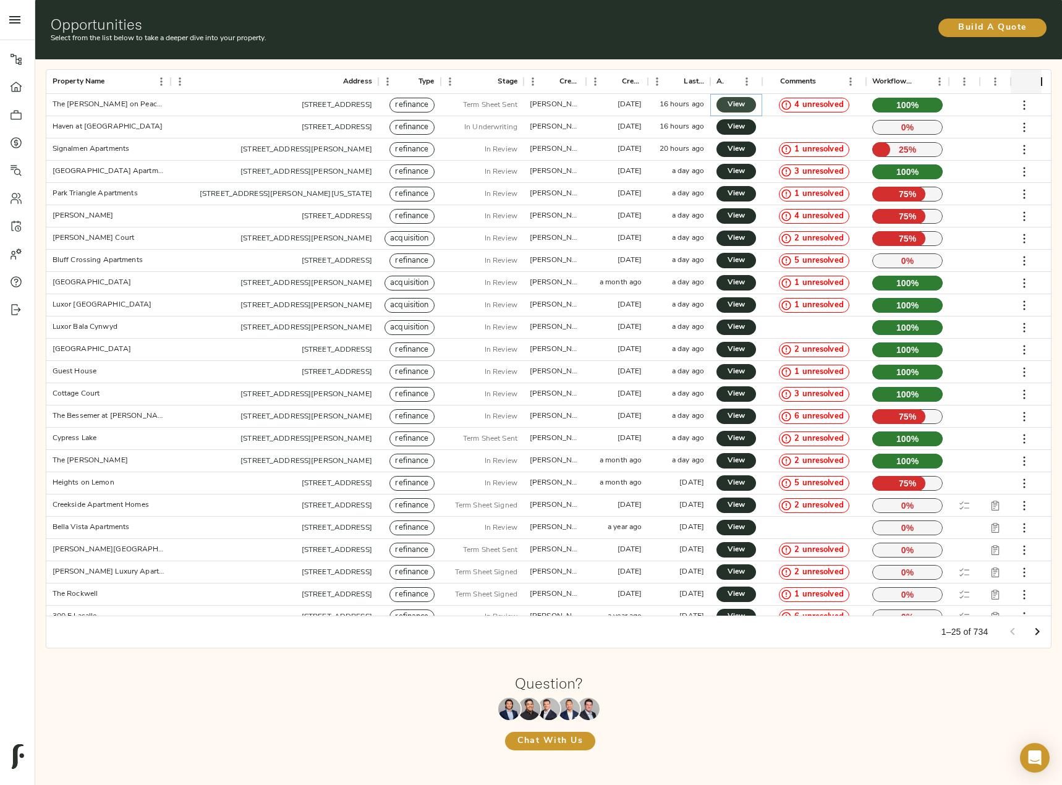 The width and height of the screenshot is (1062, 785). What do you see at coordinates (91, 349) in the screenshot?
I see `div: Riverwood Park` at bounding box center [91, 349].